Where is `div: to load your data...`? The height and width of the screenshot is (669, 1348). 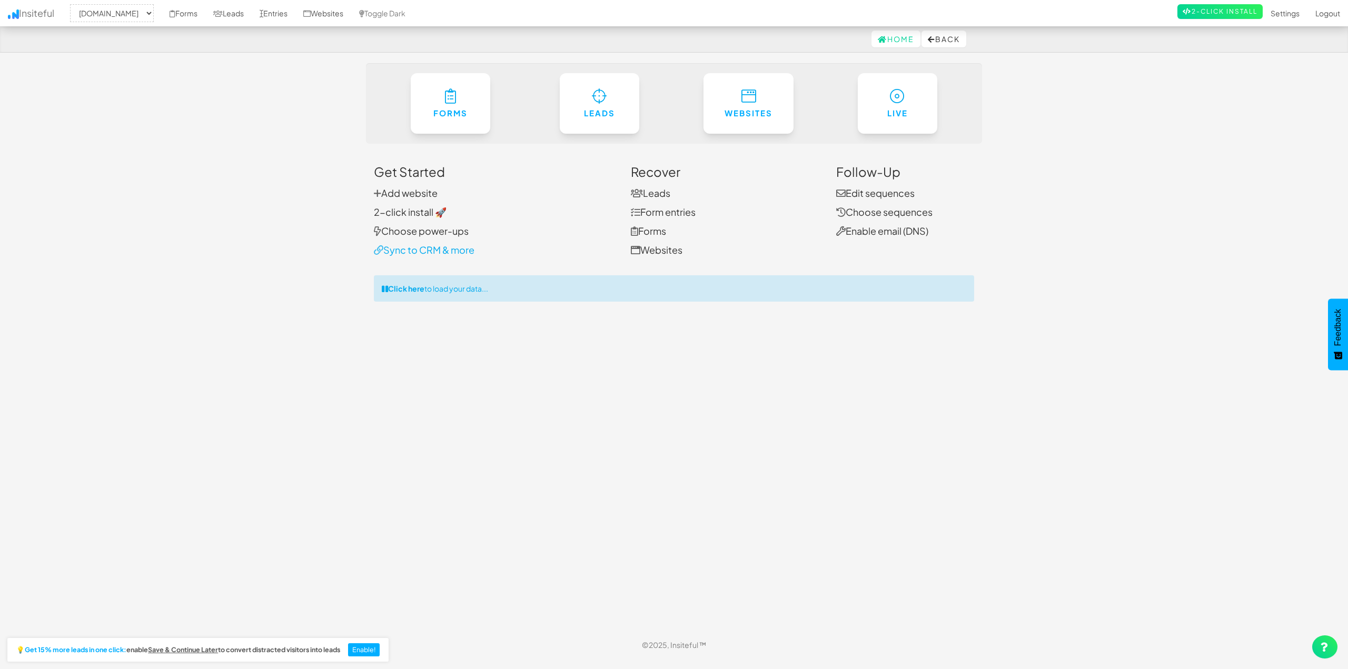
div: to load your data... is located at coordinates (674, 289).